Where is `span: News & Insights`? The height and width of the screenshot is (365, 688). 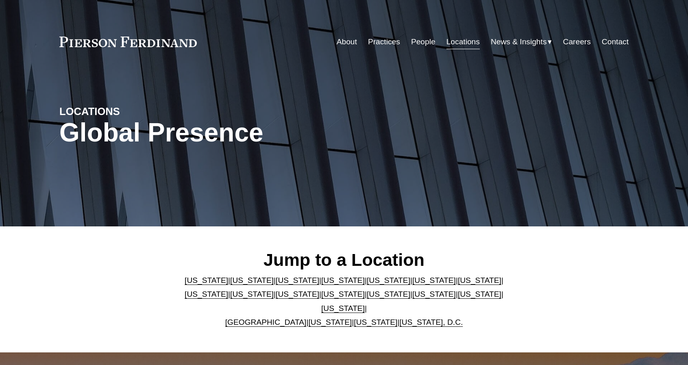
span: News & Insights is located at coordinates (519, 42).